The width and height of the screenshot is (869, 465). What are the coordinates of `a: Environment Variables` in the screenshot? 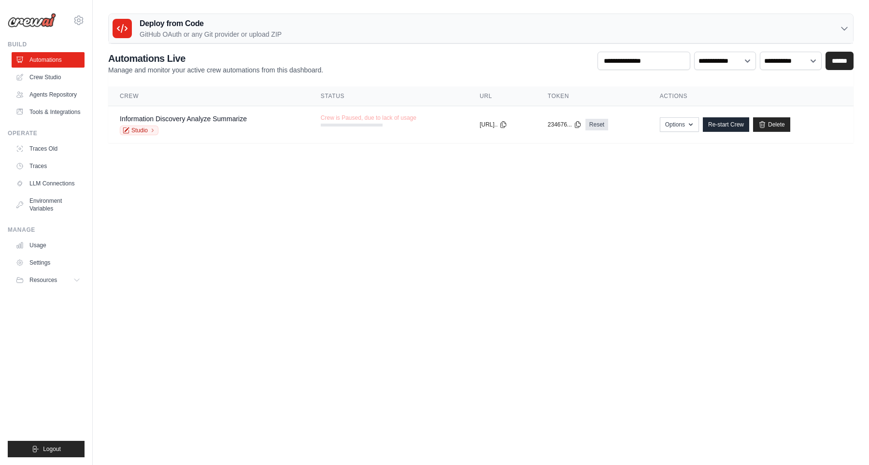 It's located at (48, 205).